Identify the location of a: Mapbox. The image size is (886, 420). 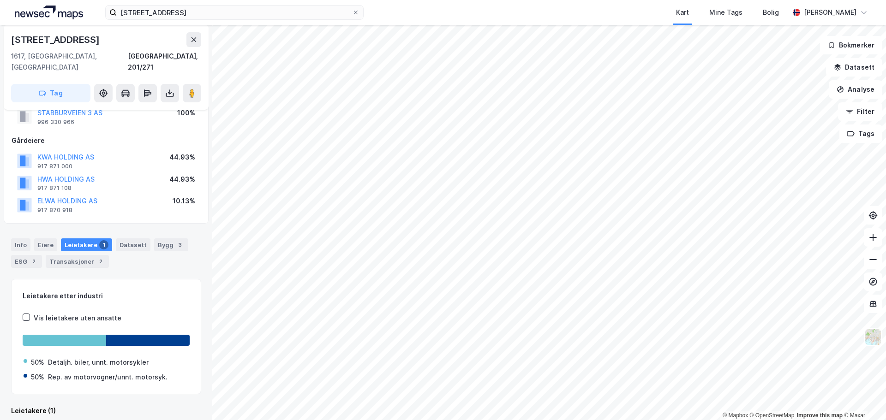
(735, 416).